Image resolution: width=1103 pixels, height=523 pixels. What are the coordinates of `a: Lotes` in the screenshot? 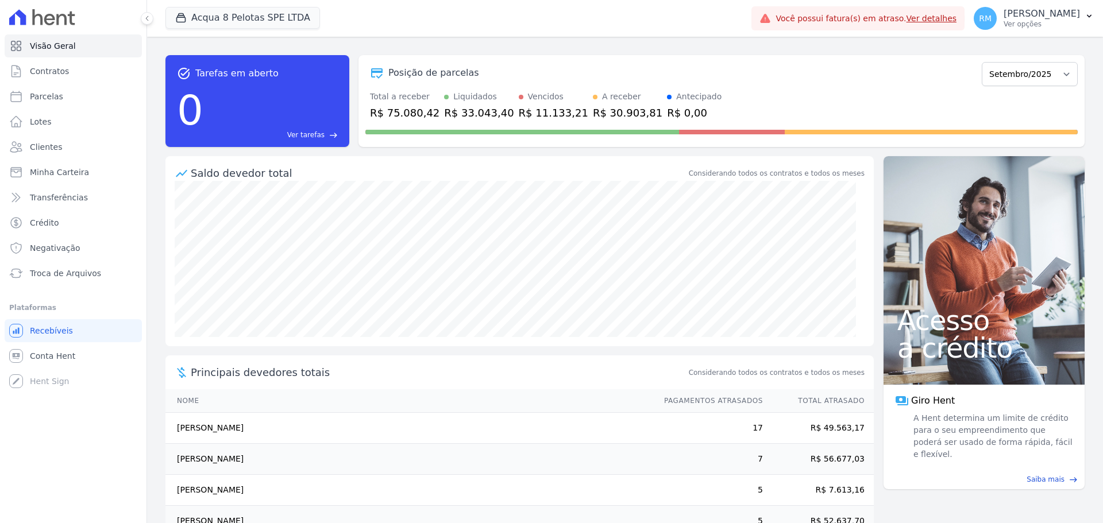 It's located at (73, 122).